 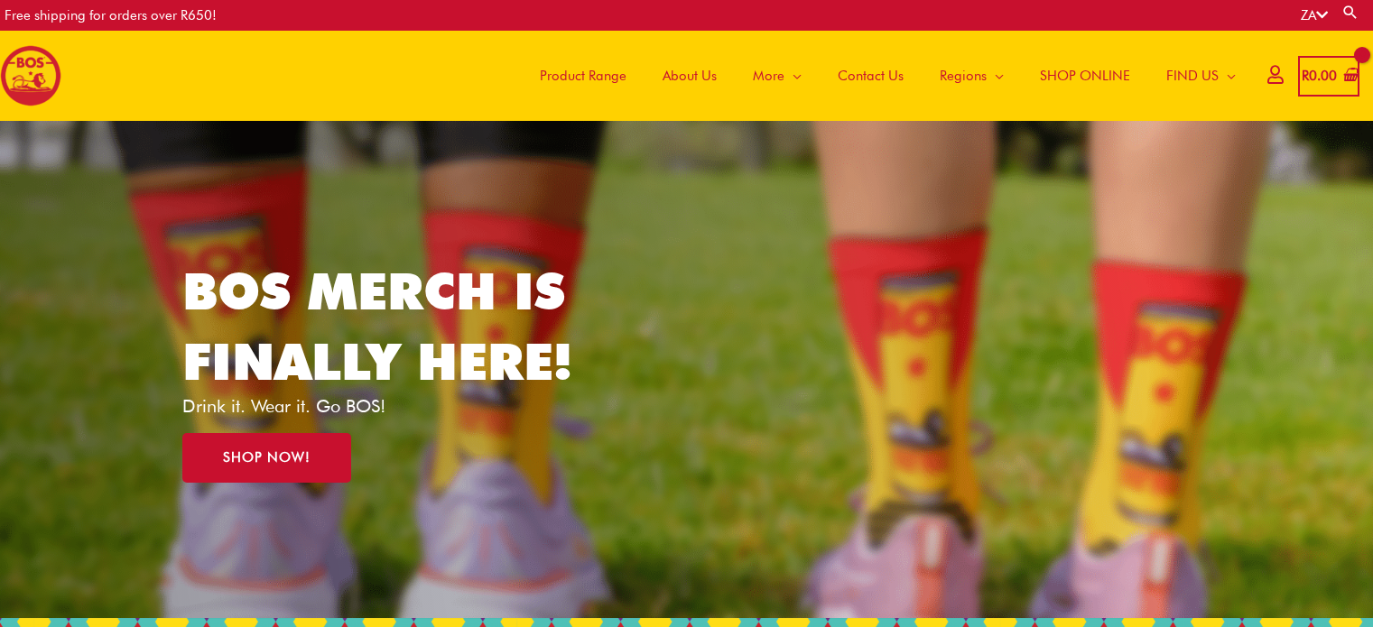 I want to click on span: Contact Us, so click(x=870, y=76).